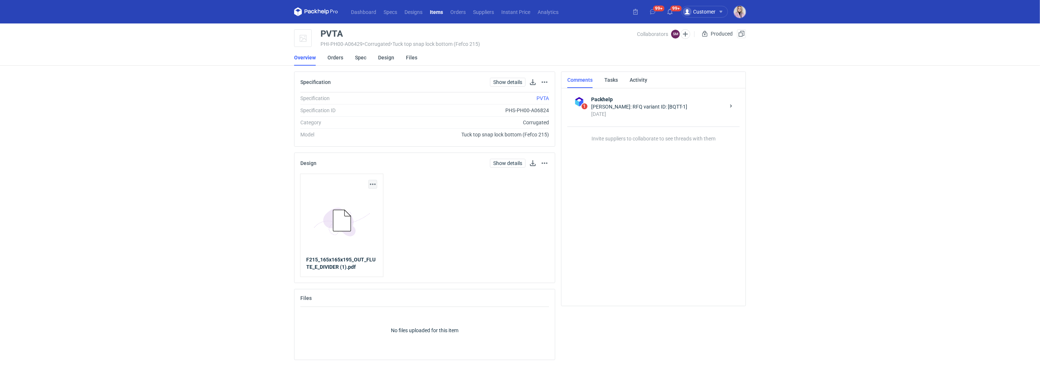 The image size is (1040, 385). Describe the element at coordinates (437, 12) in the screenshot. I see `a: Items` at that location.